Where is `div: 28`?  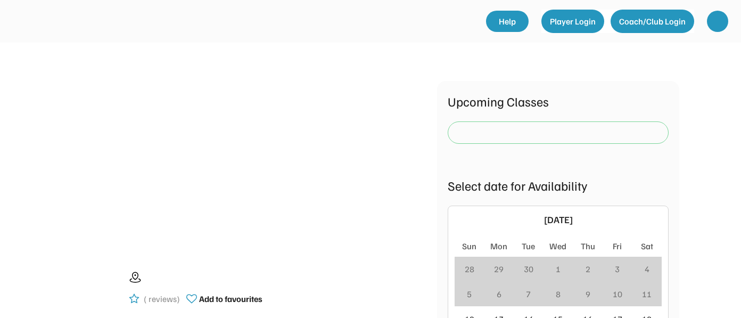 div: 28 is located at coordinates (470, 269).